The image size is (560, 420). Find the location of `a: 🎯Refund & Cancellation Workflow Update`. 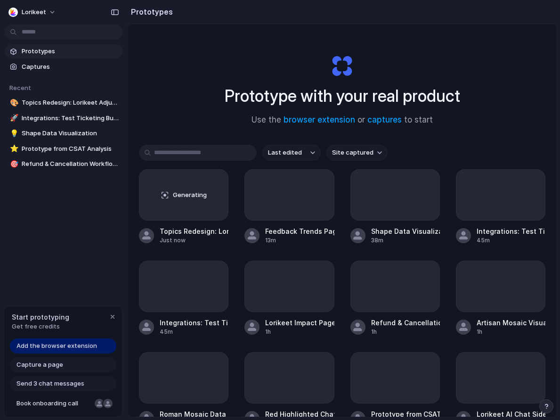

a: 🎯Refund & Cancellation Workflow Update is located at coordinates (64, 164).